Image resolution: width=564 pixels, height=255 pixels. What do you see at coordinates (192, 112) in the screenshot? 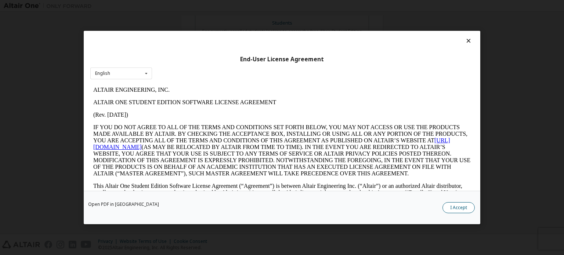
I see `p: This Altair One Student Edition Software License Agreement (“Agreement”) is between Altair Engine...` at bounding box center [192, 112].